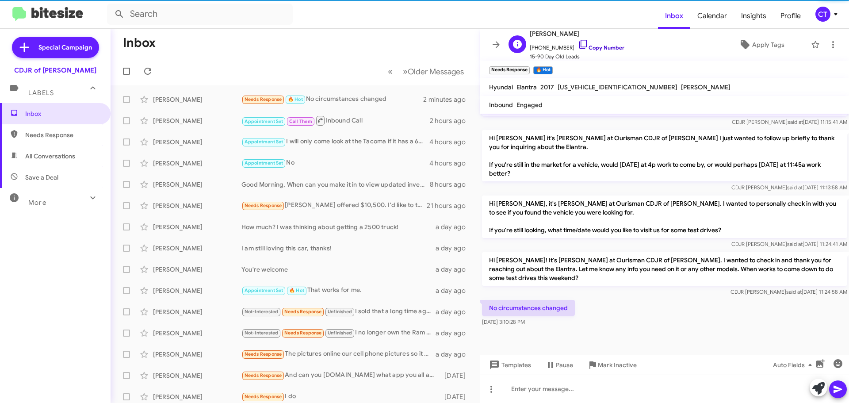 Image resolution: width=849 pixels, height=403 pixels. Describe the element at coordinates (338, 333) in the screenshot. I see `div: I no longer own the Ram Promaster that I purchased from Ourisman.` at that location.